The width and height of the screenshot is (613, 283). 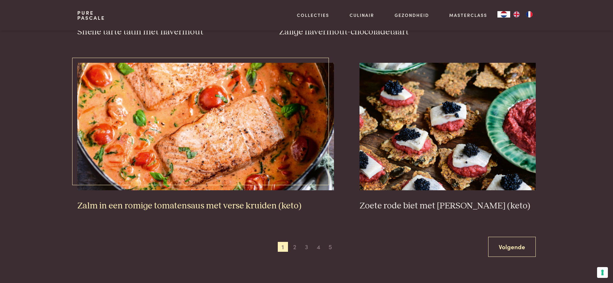 I want to click on span: 5, so click(x=330, y=247).